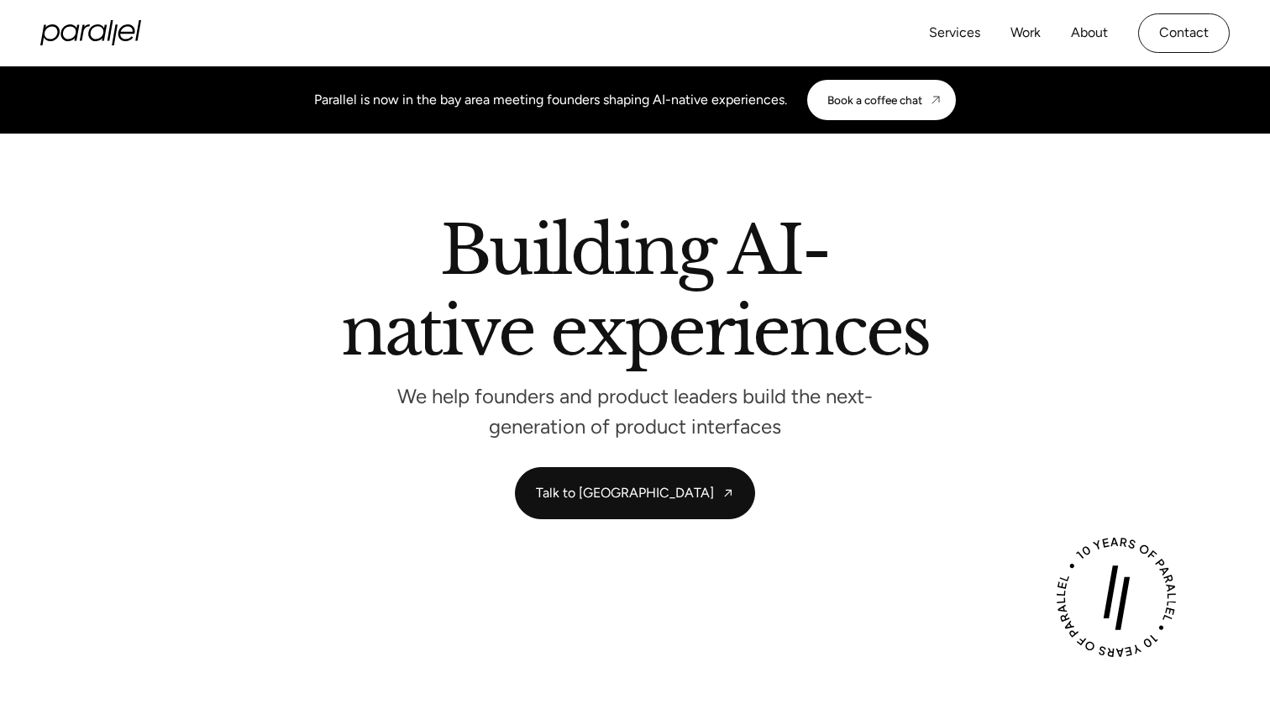 This screenshot has height=720, width=1270. I want to click on a: home, so click(91, 33).